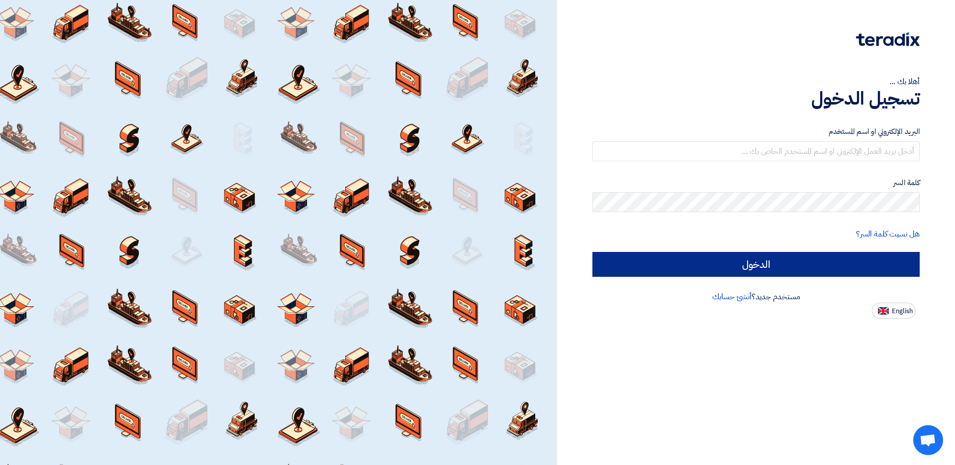 The height and width of the screenshot is (465, 955). What do you see at coordinates (756, 297) in the screenshot?
I see `div: مستخدم جديد؟` at bounding box center [756, 297].